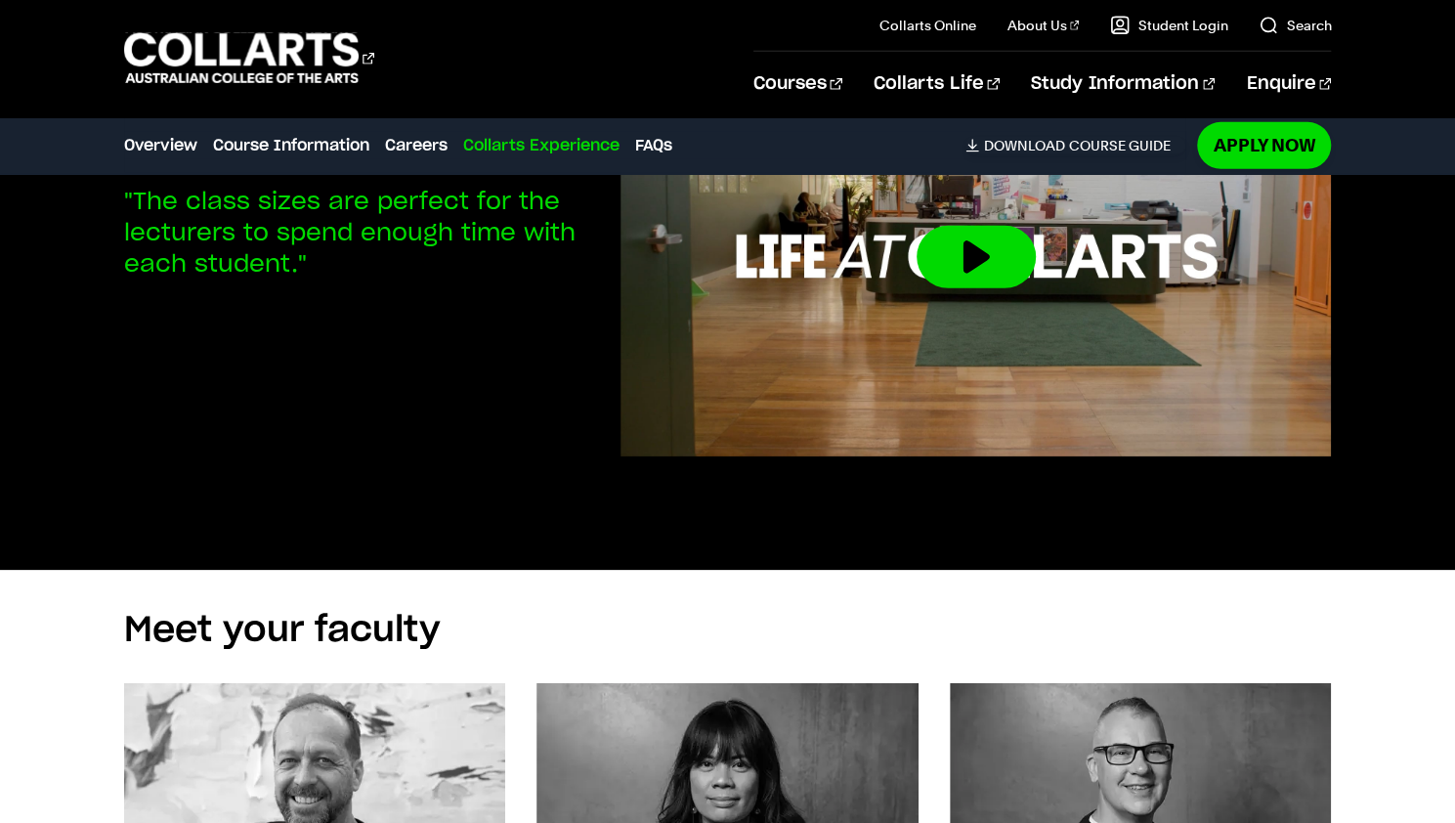  Describe the element at coordinates (1075, 146) in the screenshot. I see `a: DownloadCourse Guide` at that location.